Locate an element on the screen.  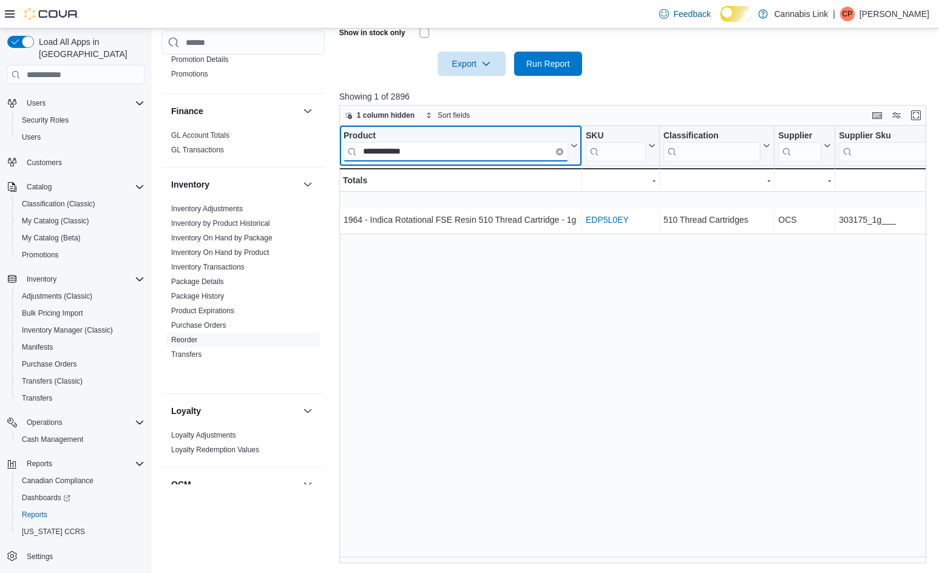
span: Adjustments (Classic) is located at coordinates (81, 296).